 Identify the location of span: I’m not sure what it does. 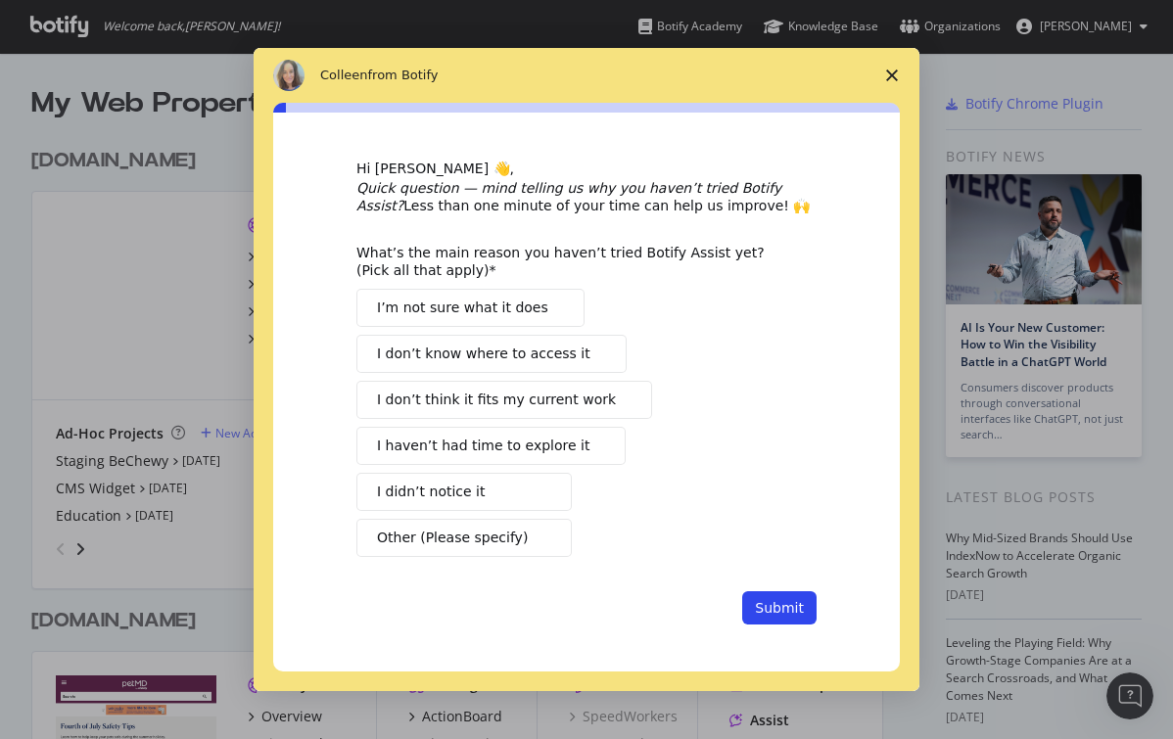
(462, 307).